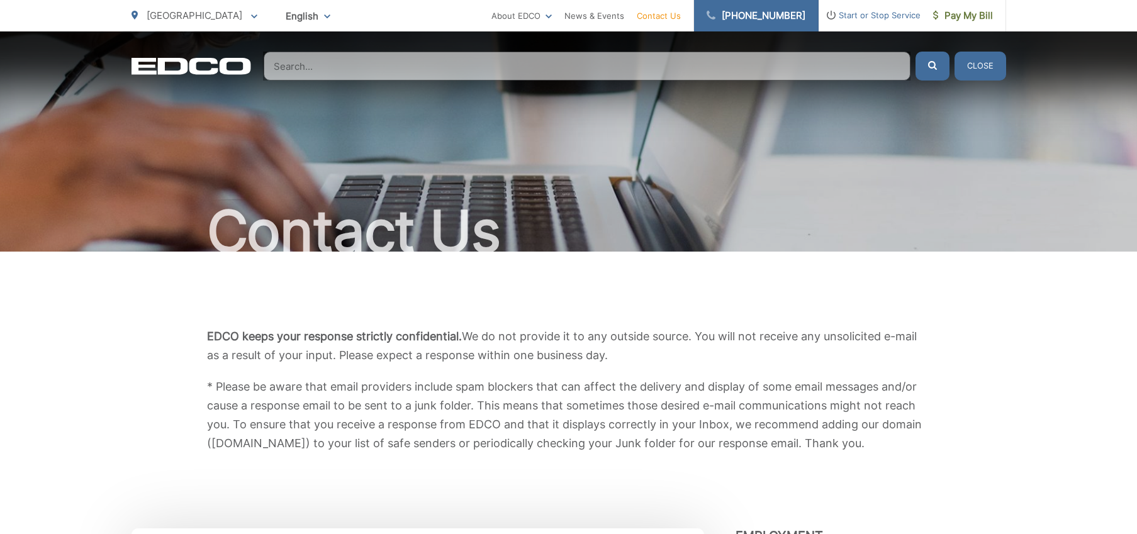  What do you see at coordinates (522, 16) in the screenshot?
I see `a: About EDCO` at bounding box center [522, 16].